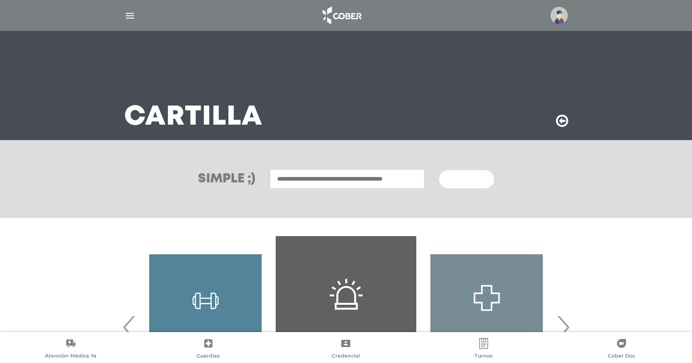  I want to click on span: Cober Doc, so click(621, 357).